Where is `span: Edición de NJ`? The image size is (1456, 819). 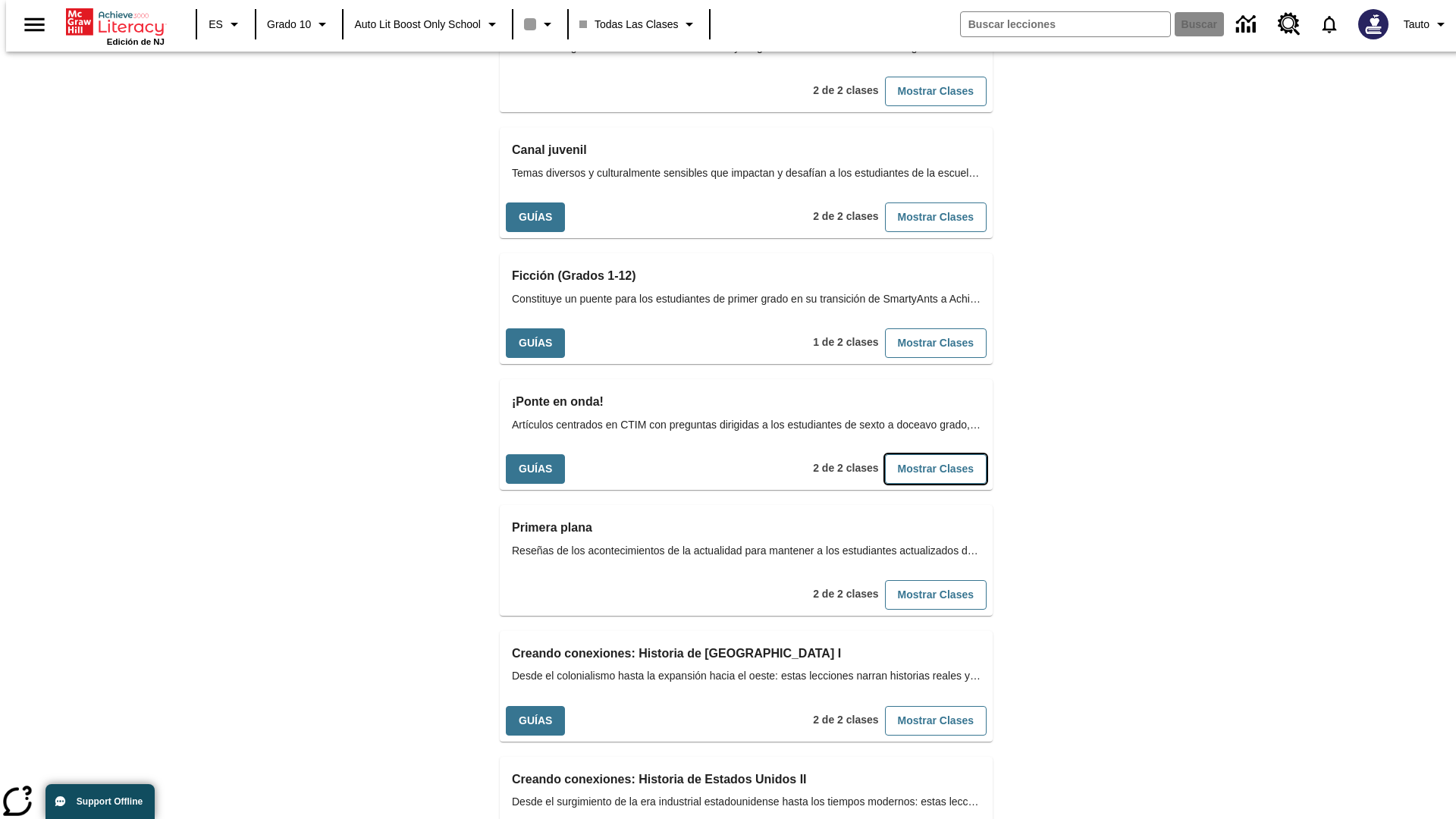
span: Edición de NJ is located at coordinates (136, 41).